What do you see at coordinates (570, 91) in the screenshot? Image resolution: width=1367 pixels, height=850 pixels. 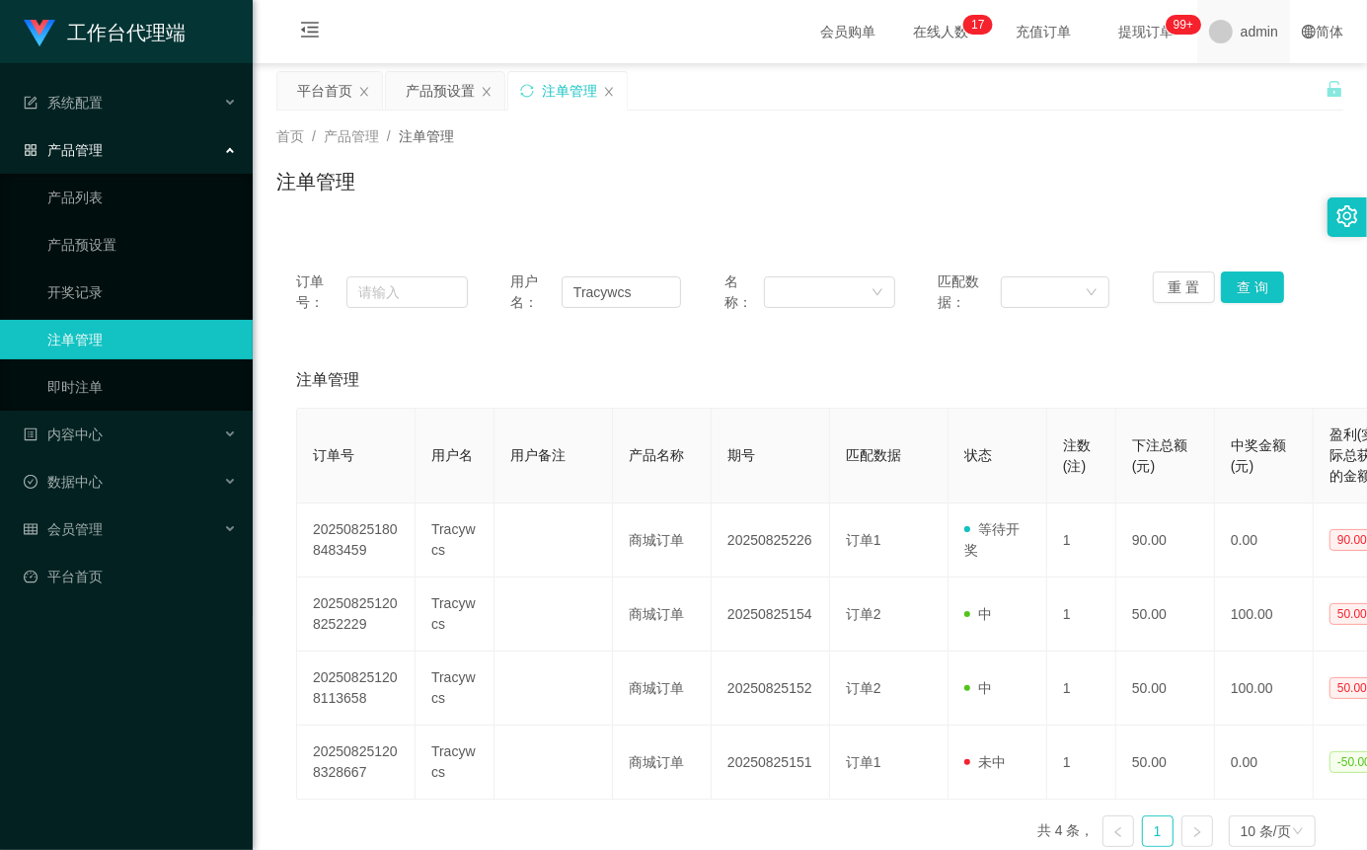 I see `div: 注单管理` at bounding box center [570, 91].